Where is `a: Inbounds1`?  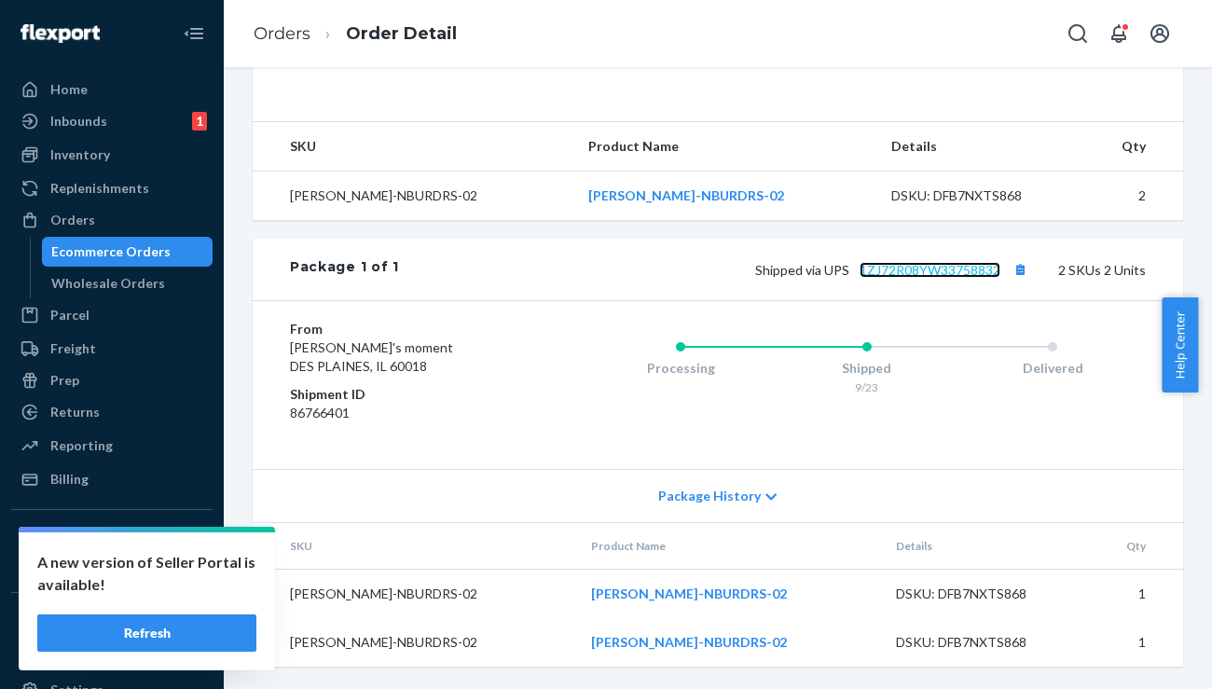 a: Inbounds1 is located at coordinates (112, 121).